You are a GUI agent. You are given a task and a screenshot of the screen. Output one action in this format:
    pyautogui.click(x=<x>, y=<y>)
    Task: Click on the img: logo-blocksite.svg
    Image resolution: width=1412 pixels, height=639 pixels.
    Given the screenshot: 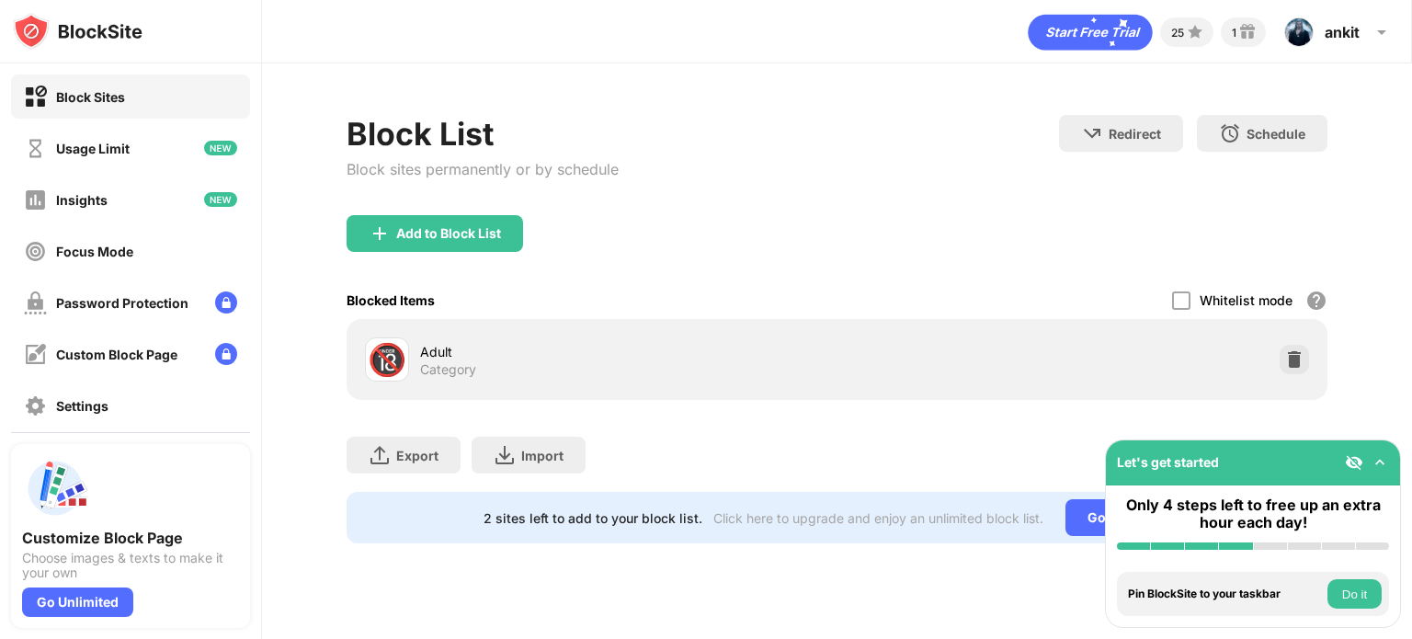 What is the action you would take?
    pyautogui.click(x=77, y=31)
    